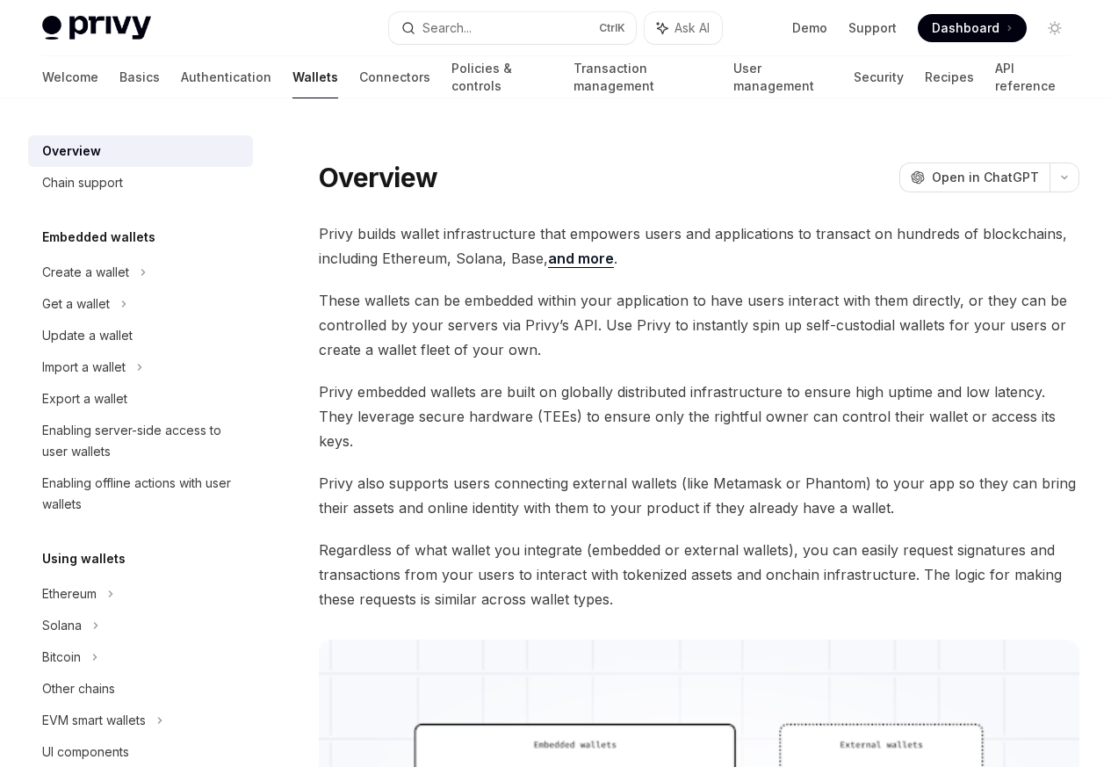 The width and height of the screenshot is (1111, 767). Describe the element at coordinates (70, 77) in the screenshot. I see `a: Welcome` at that location.